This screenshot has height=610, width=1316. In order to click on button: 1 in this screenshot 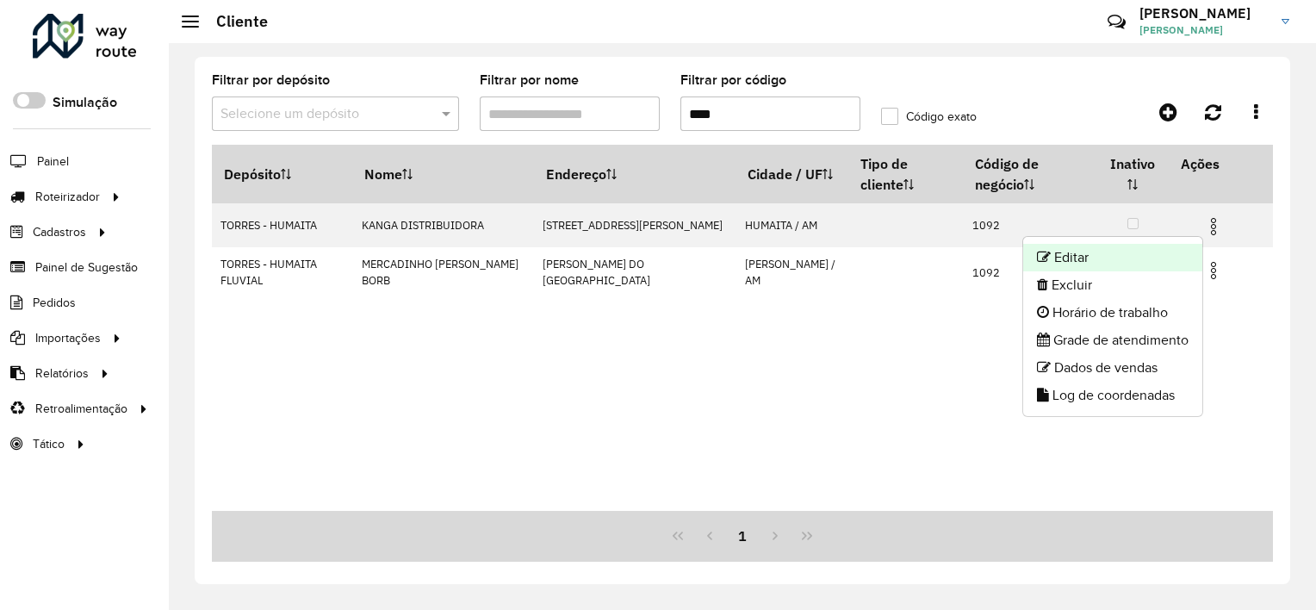, I will do `click(743, 536)`.